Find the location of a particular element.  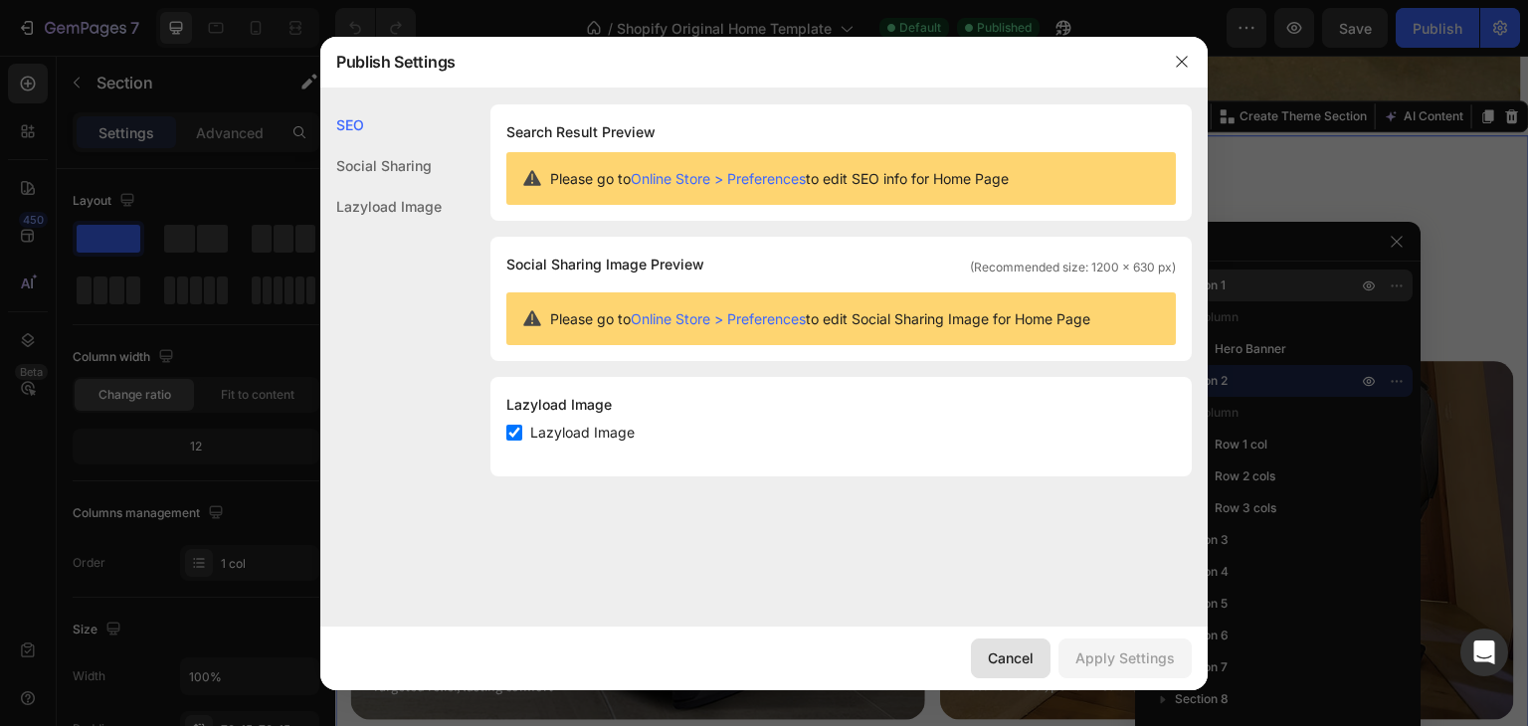

span: (Recommended size: 1200 x 630 px) is located at coordinates (1073, 268).